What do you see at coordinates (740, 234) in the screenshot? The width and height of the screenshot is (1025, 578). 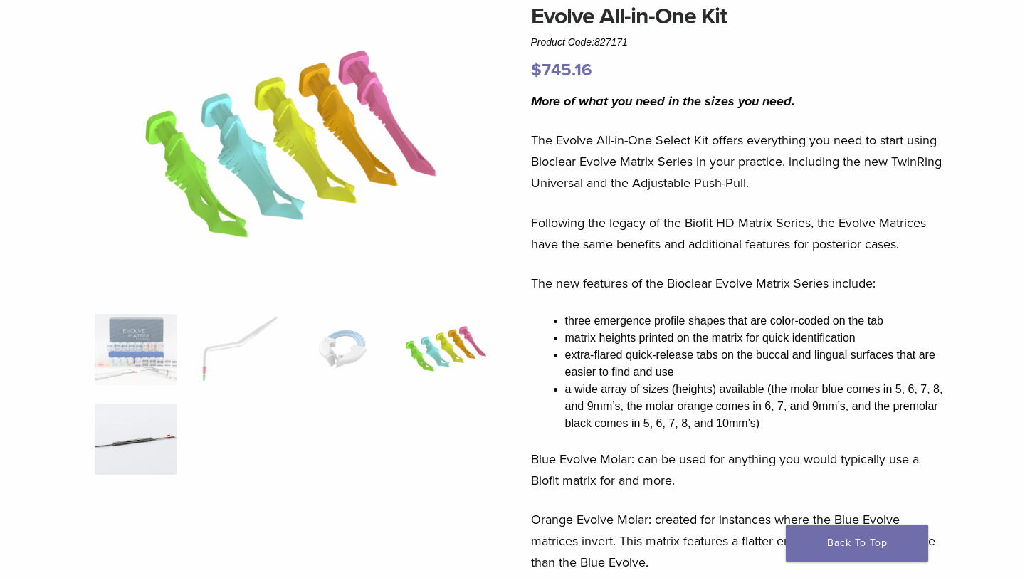 I see `p: Following the legacy of the Biofit HD Matrix Series, the Evolve Matrices have the same benefits a...` at bounding box center [740, 234].